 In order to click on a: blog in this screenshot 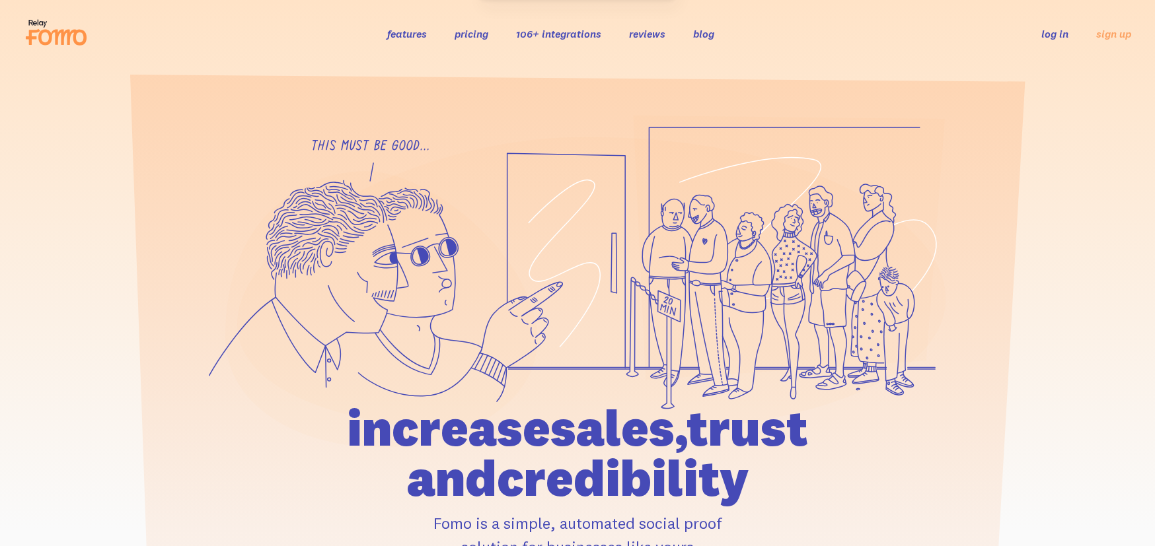, I will do `click(704, 34)`.